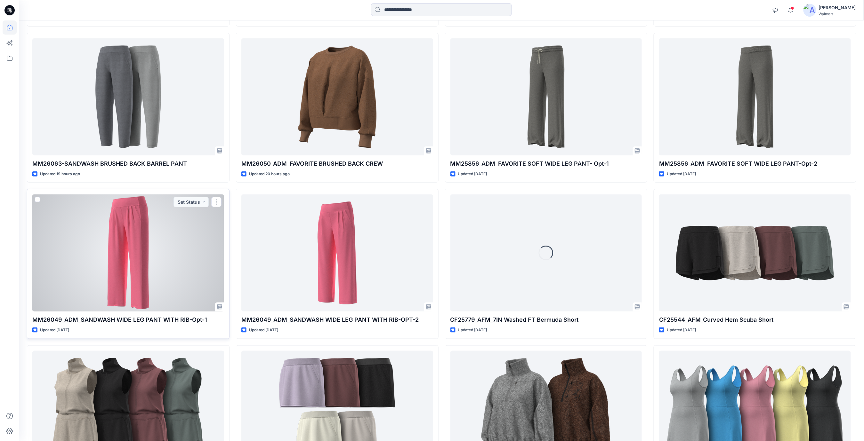 The image size is (864, 441). What do you see at coordinates (337, 97) in the screenshot?
I see `a: MM26050_ADM_FAVORITE BRUSHED BACK CREW` at bounding box center [337, 97].